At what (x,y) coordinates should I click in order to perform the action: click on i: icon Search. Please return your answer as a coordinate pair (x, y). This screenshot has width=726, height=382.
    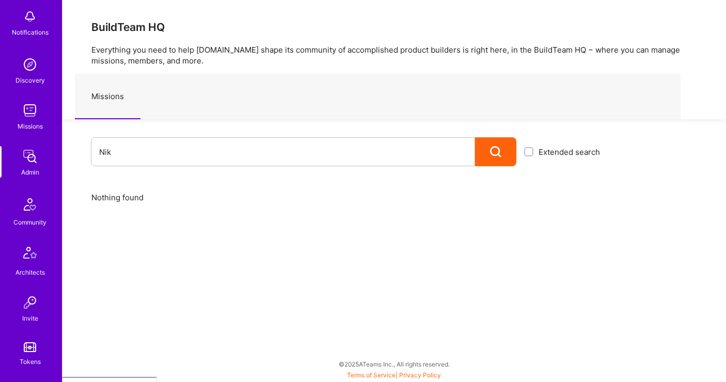
    Looking at the image, I should click on (496, 152).